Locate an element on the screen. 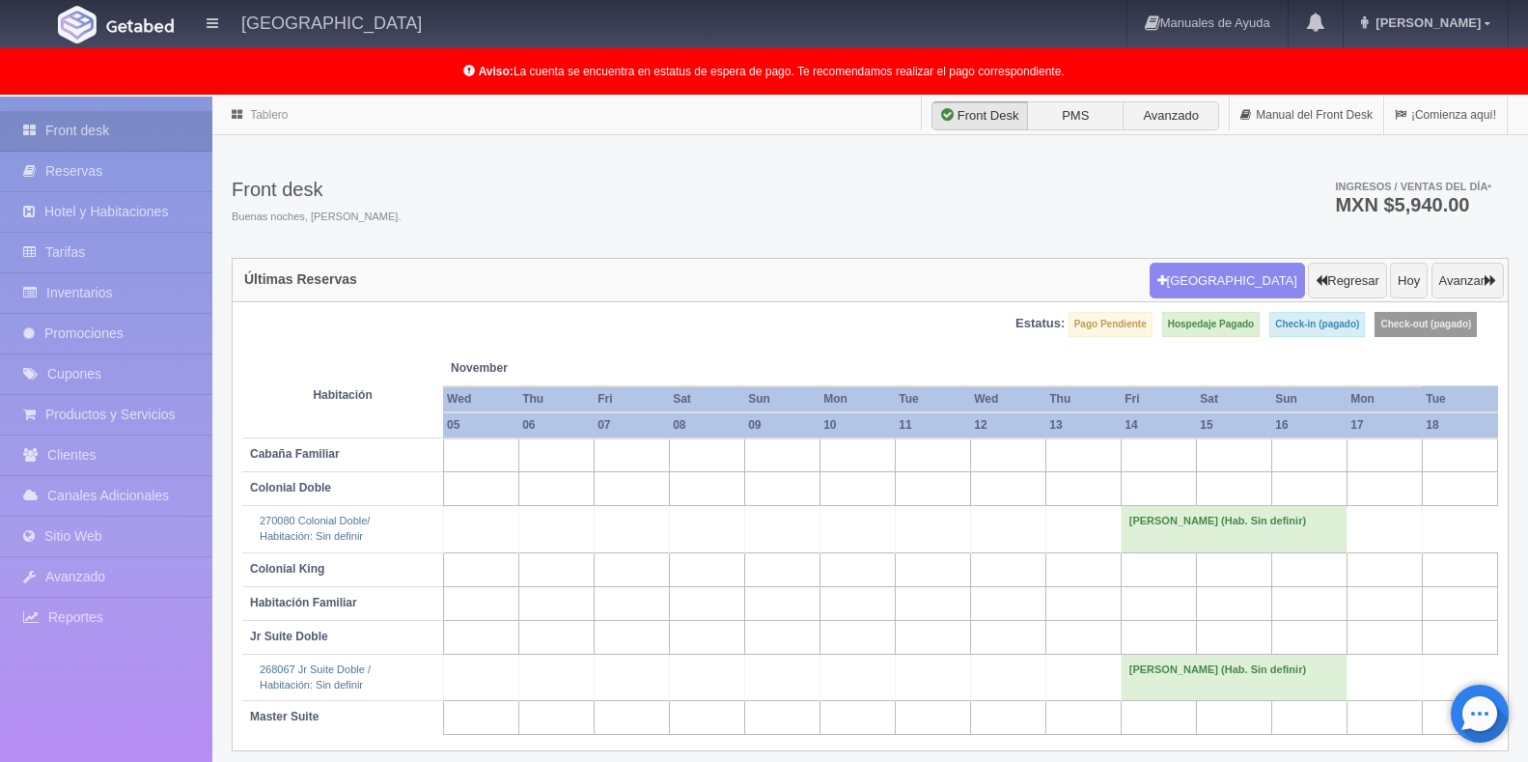  b: Habitación Familiar is located at coordinates (303, 602).